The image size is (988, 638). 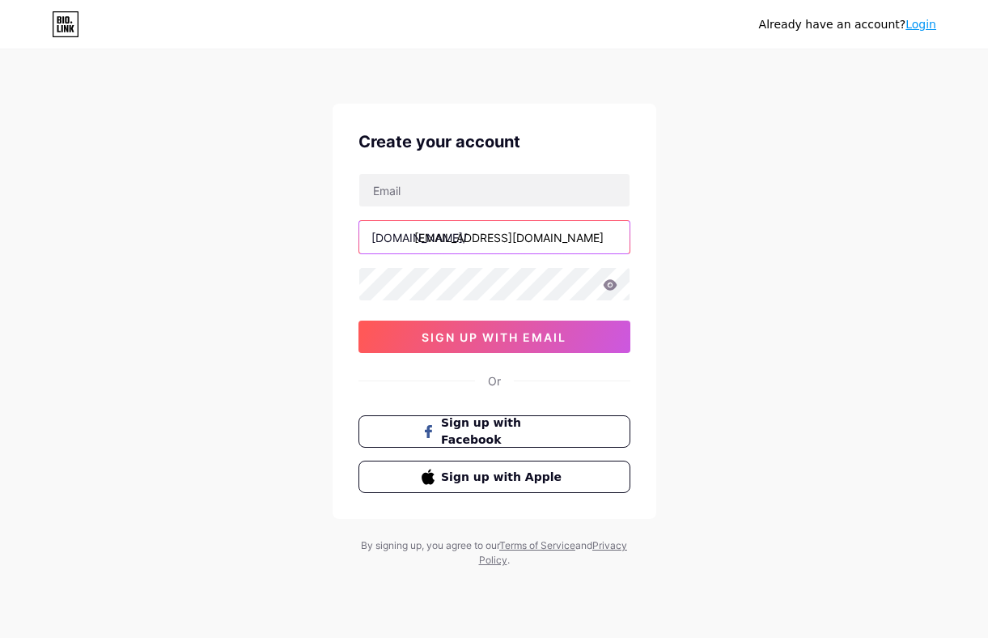 I want to click on input: Email, so click(x=494, y=190).